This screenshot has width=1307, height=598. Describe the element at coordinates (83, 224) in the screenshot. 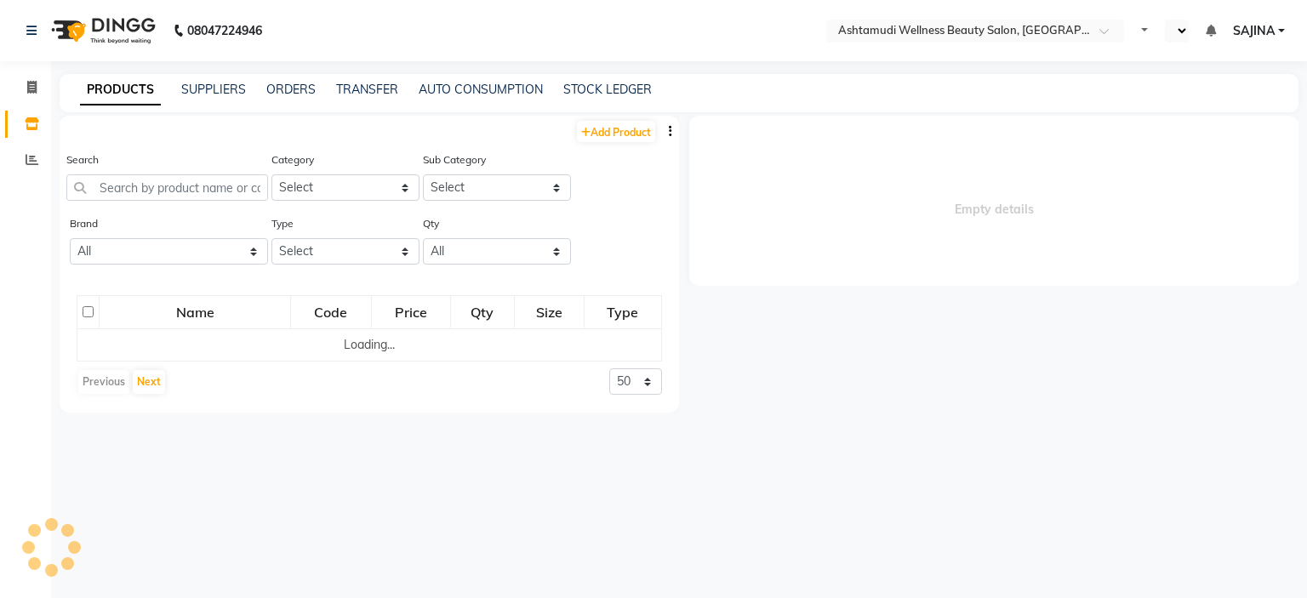

I see `label: Brand` at that location.